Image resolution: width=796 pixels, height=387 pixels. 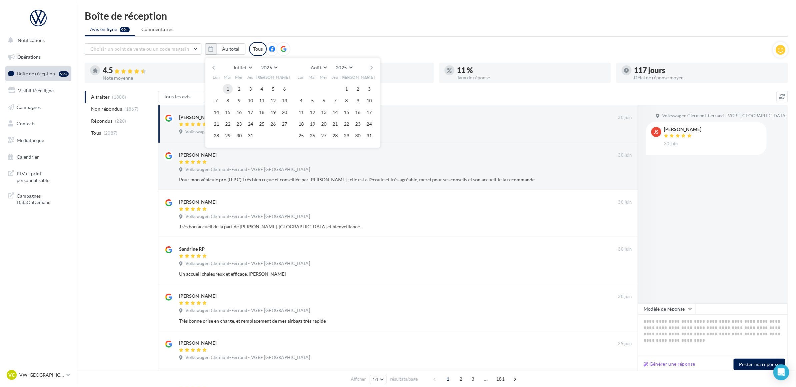 What do you see at coordinates (369, 136) in the screenshot?
I see `button: 31` at bounding box center [369, 136].